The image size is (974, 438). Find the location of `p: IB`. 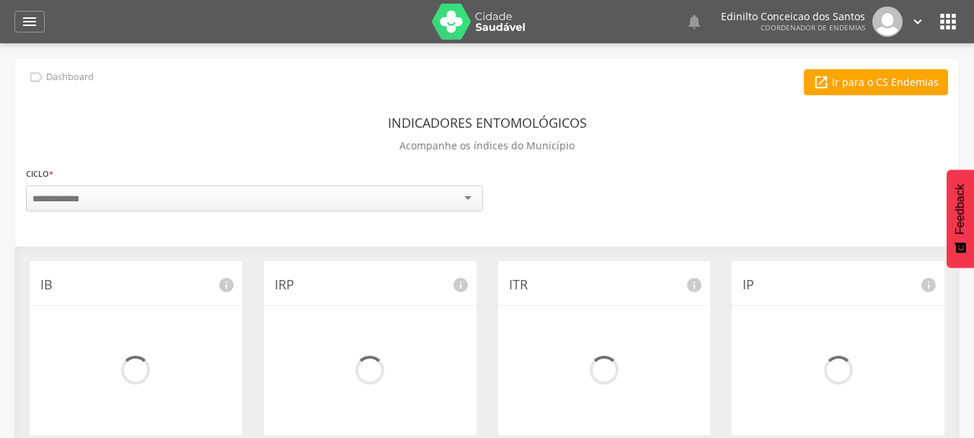

p: IB is located at coordinates (136, 285).